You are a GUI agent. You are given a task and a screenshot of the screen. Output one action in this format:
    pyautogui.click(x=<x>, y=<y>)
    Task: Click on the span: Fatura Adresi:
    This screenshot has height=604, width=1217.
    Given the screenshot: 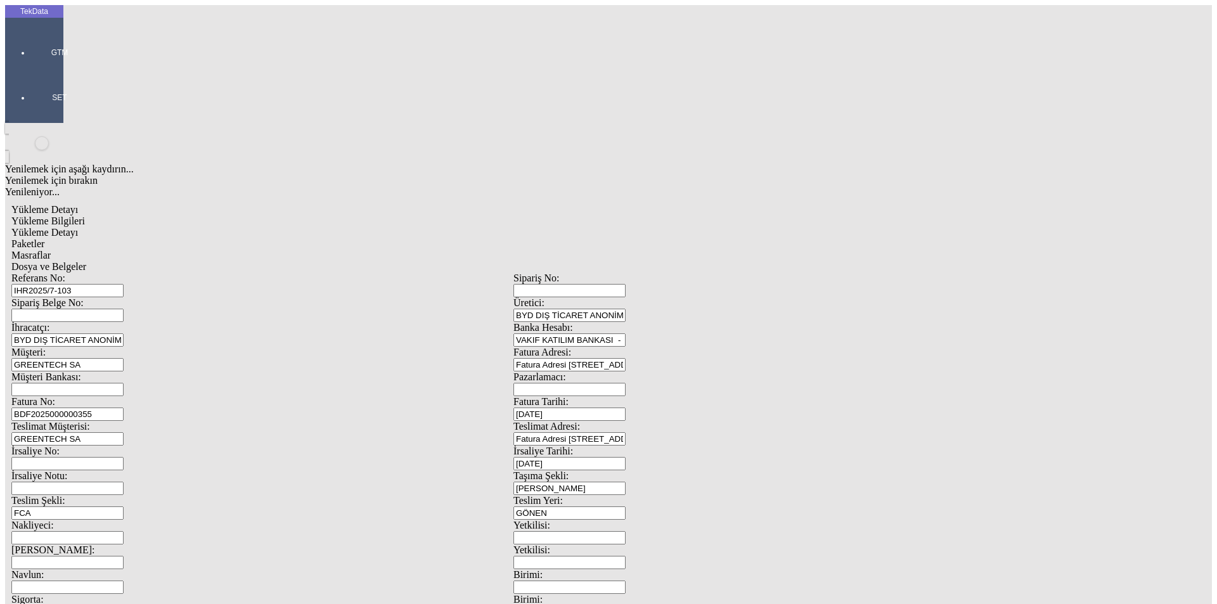 What is the action you would take?
    pyautogui.click(x=542, y=352)
    